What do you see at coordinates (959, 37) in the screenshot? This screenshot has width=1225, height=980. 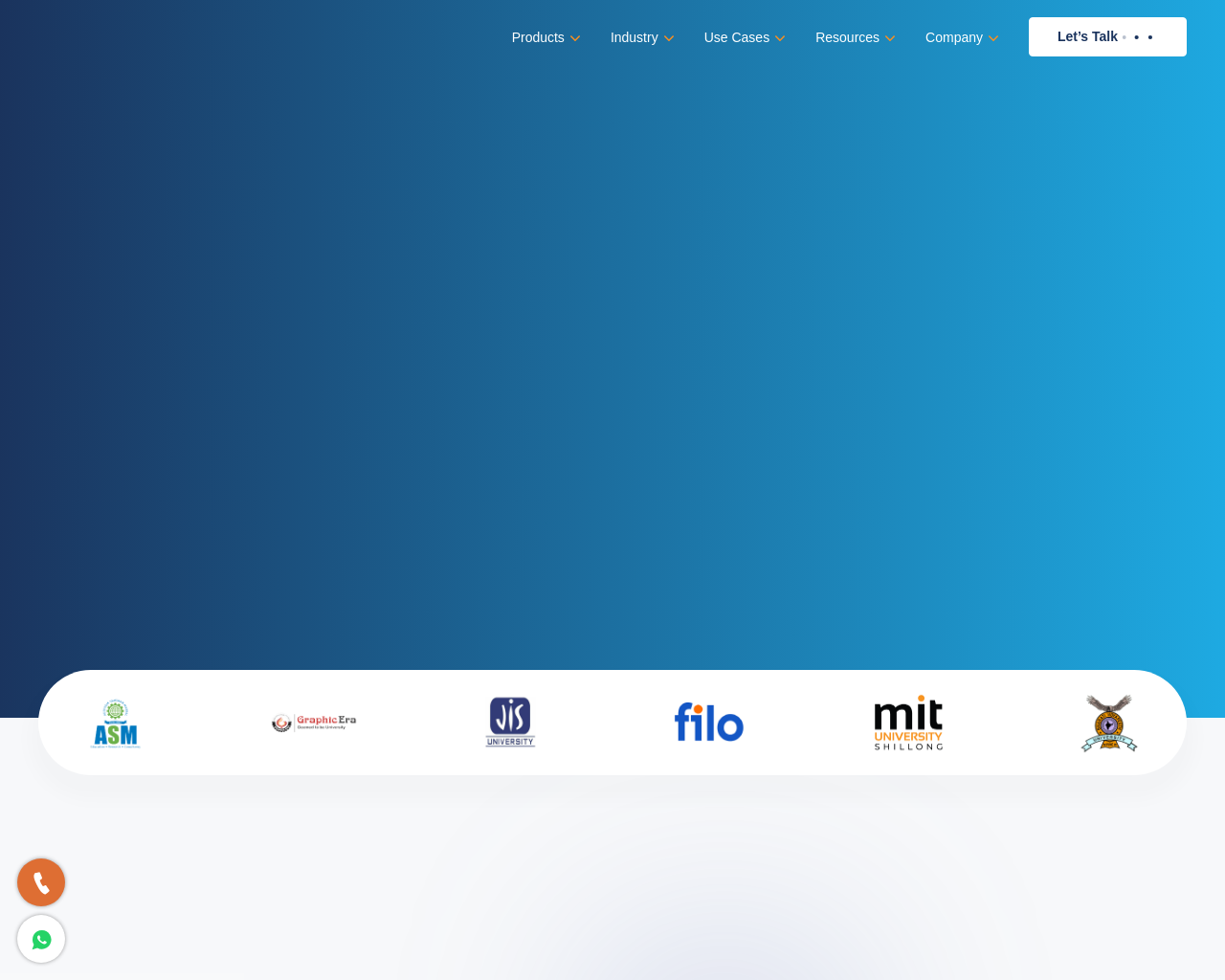 I see `a: Company` at bounding box center [959, 37].